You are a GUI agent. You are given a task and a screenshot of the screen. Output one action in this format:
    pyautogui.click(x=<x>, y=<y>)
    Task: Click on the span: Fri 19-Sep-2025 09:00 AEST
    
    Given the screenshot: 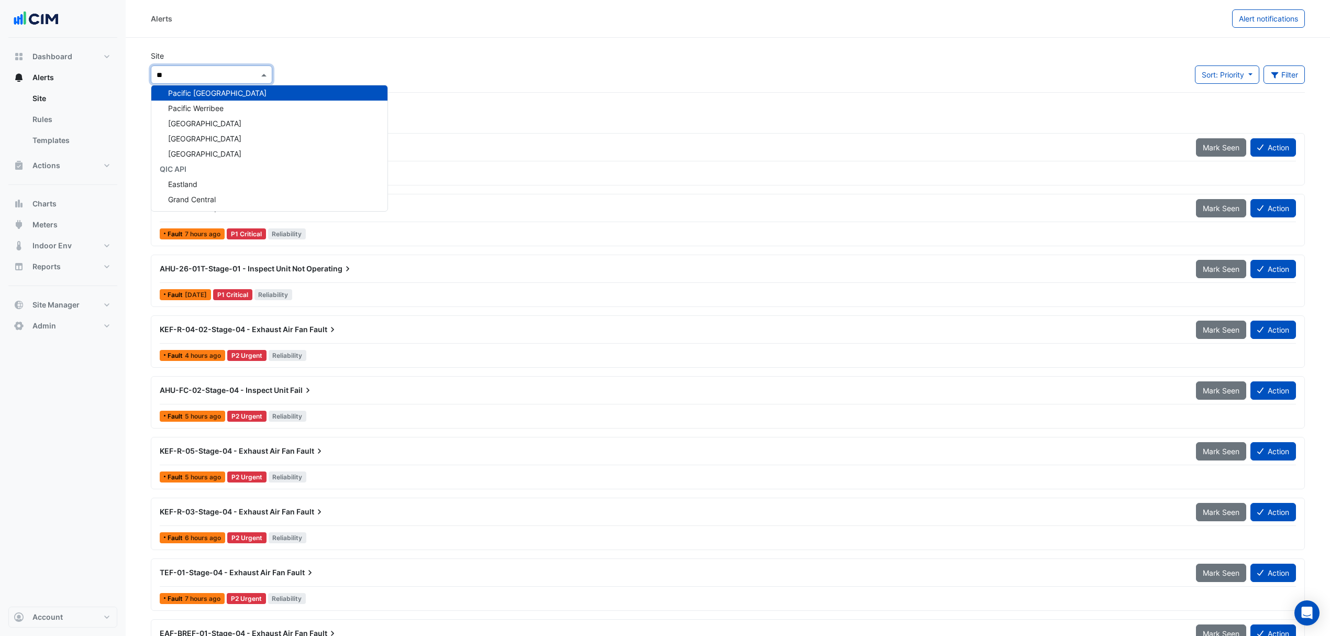 What is the action you would take?
    pyautogui.click(x=203, y=355)
    